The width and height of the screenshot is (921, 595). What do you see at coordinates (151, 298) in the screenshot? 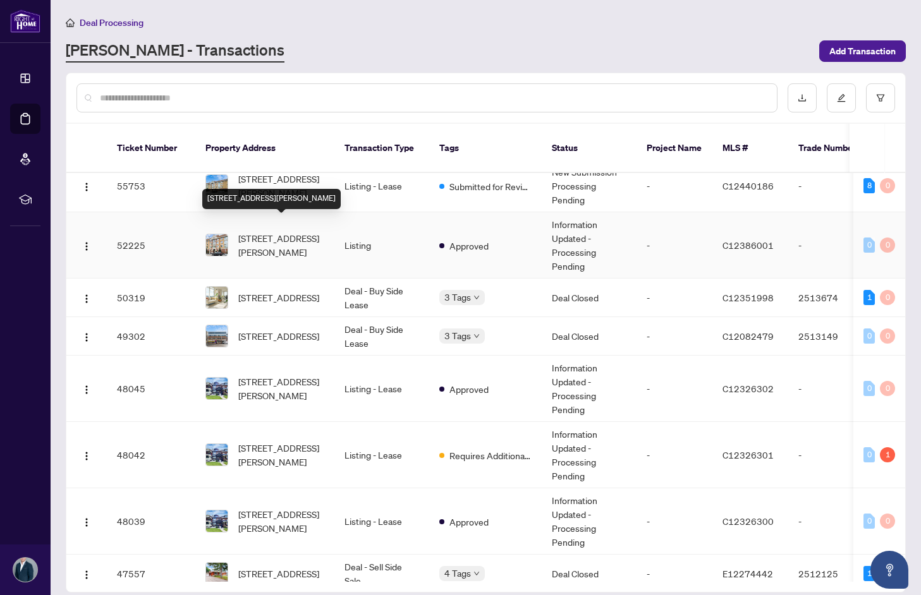
I see `td: 50319` at bounding box center [151, 298].